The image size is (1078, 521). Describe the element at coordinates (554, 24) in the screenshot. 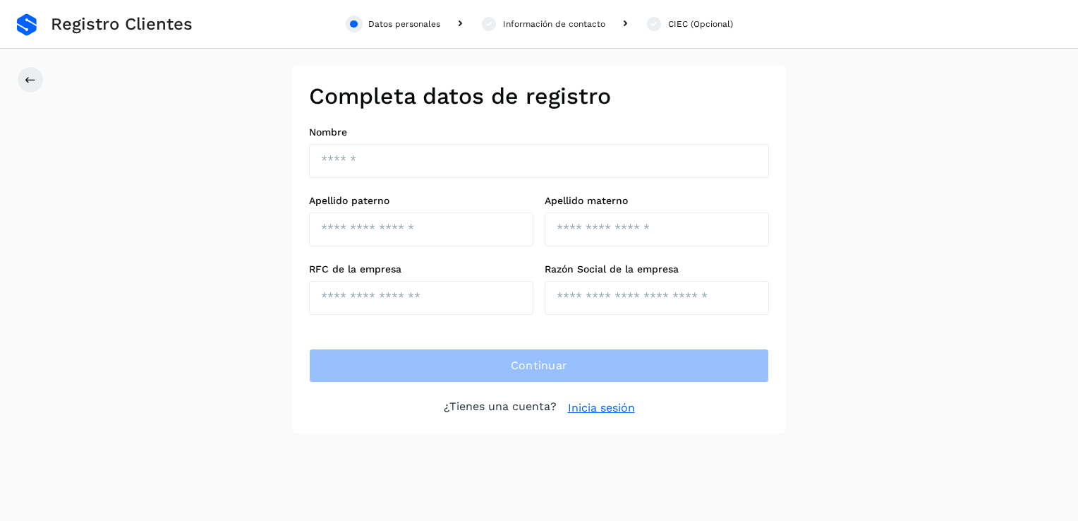

I see `div: Información de contacto` at that location.